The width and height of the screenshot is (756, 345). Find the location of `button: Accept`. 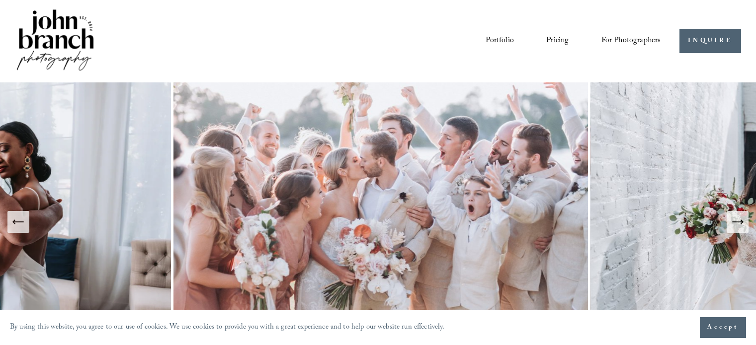

button: Accept is located at coordinates (722, 328).